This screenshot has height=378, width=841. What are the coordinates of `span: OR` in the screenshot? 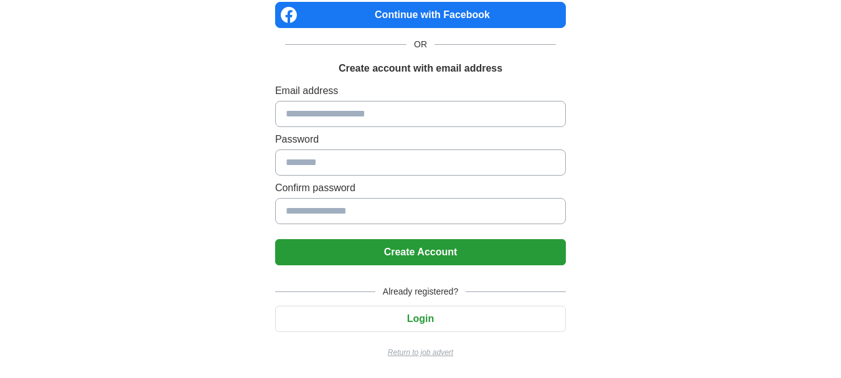 It's located at (420, 44).